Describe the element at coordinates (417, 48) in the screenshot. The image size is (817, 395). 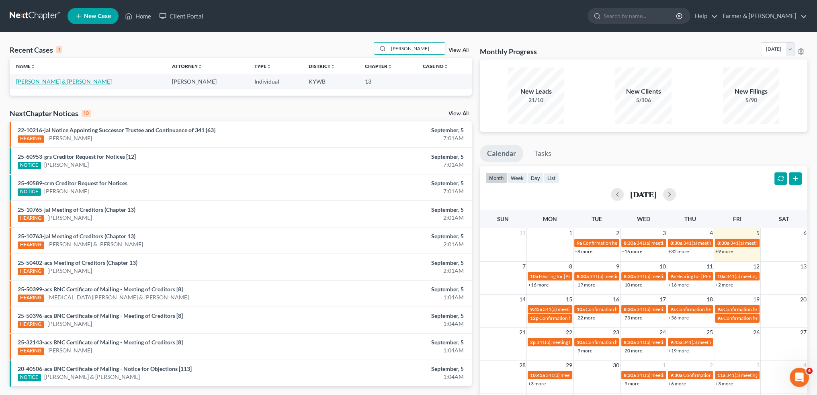
I see `input: Search by name...` at that location.